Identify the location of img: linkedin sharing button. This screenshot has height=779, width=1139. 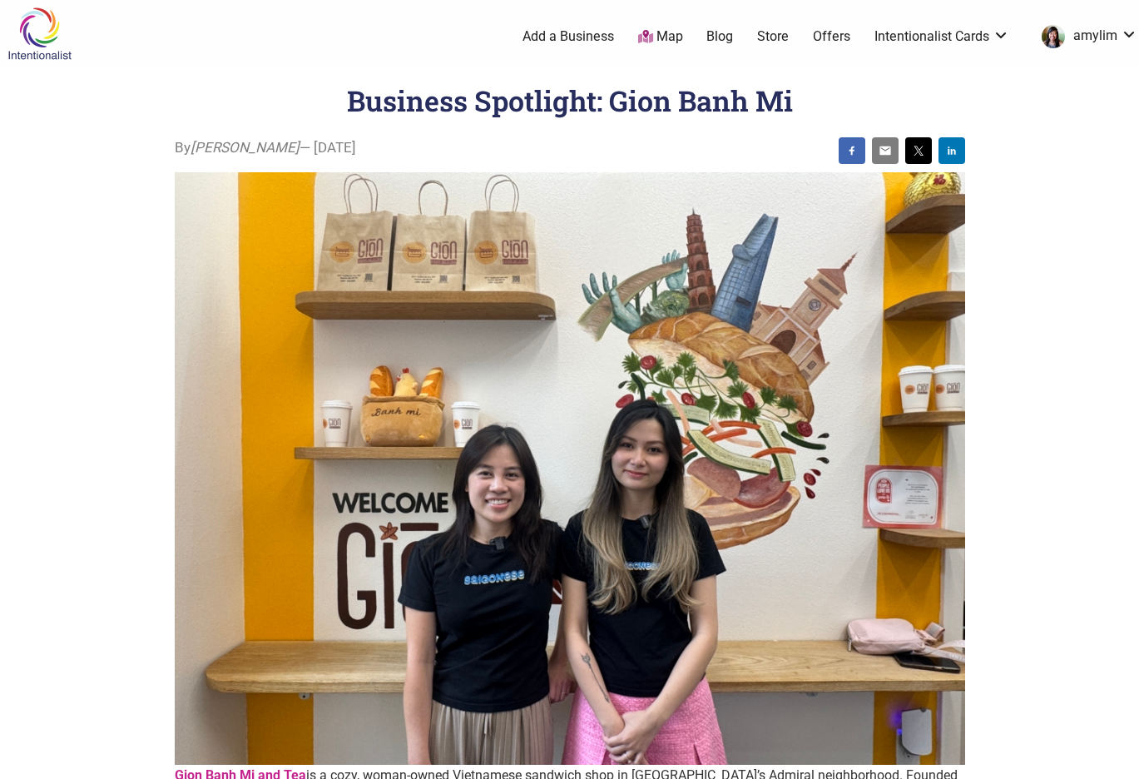
(952, 151).